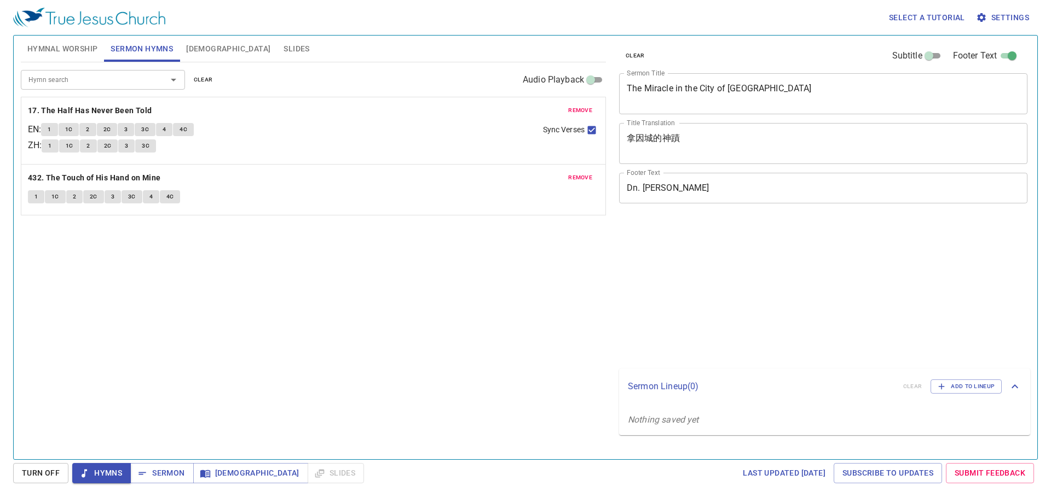 This screenshot has width=1051, height=498. I want to click on p: ZH :, so click(34, 146).